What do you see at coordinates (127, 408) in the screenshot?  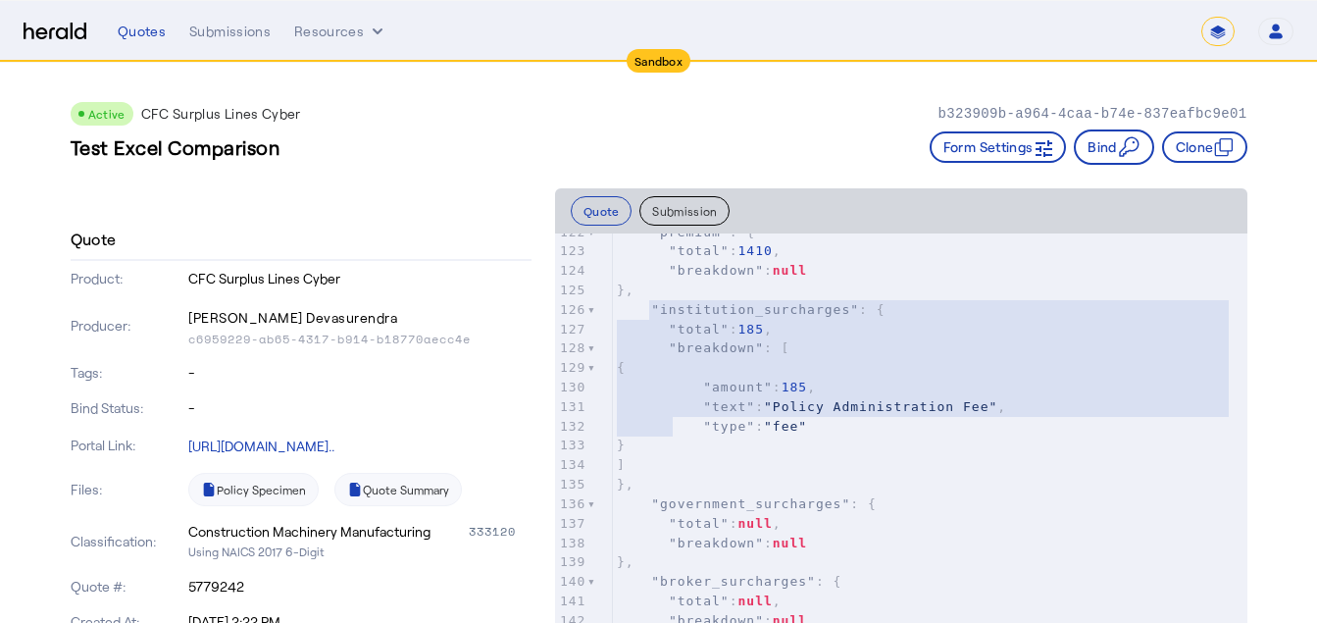 I see `p: Bind Status:` at bounding box center [127, 408].